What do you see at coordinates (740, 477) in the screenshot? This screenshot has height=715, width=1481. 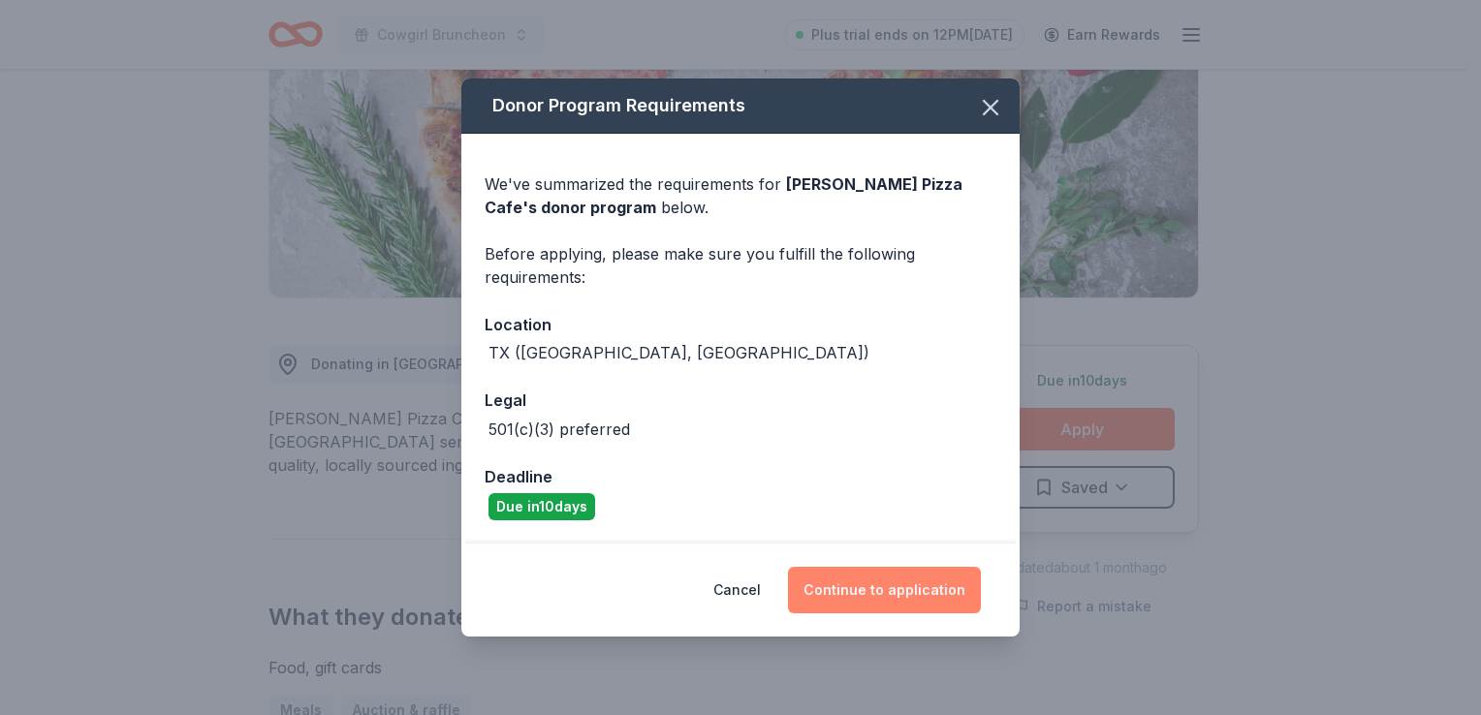 I see `div: Deadline` at bounding box center [740, 477].